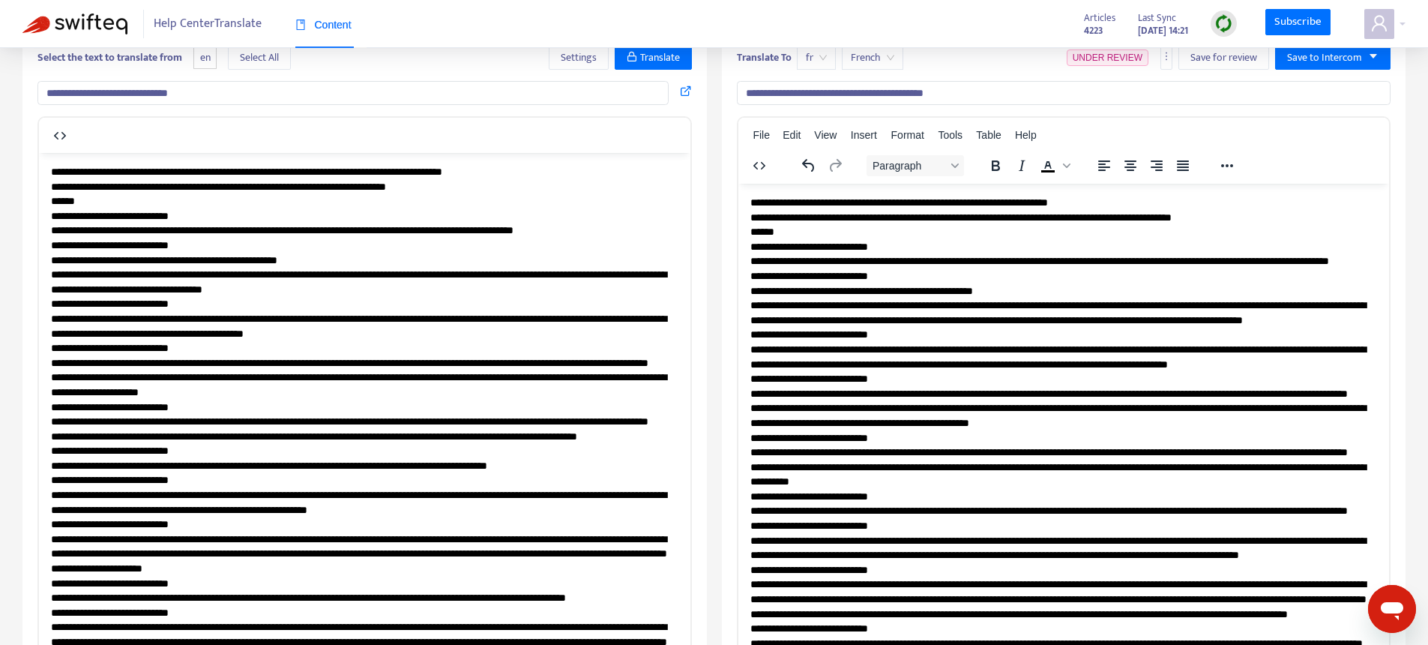 This screenshot has height=645, width=1428. What do you see at coordinates (792, 135) in the screenshot?
I see `span: Edit` at bounding box center [792, 135].